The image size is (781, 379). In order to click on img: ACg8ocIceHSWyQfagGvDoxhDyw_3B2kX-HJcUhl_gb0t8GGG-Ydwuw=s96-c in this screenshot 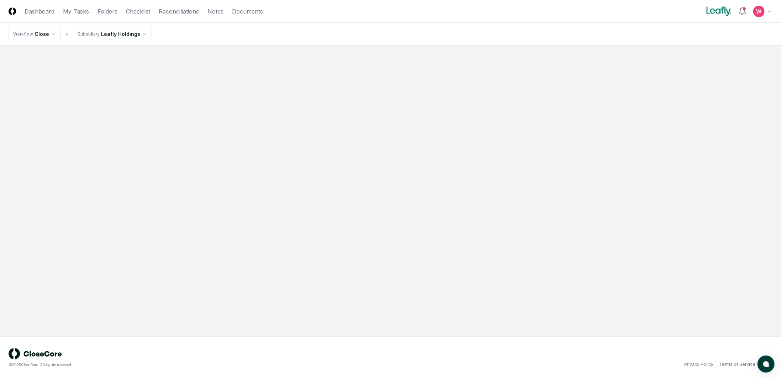, I will do `click(759, 11)`.